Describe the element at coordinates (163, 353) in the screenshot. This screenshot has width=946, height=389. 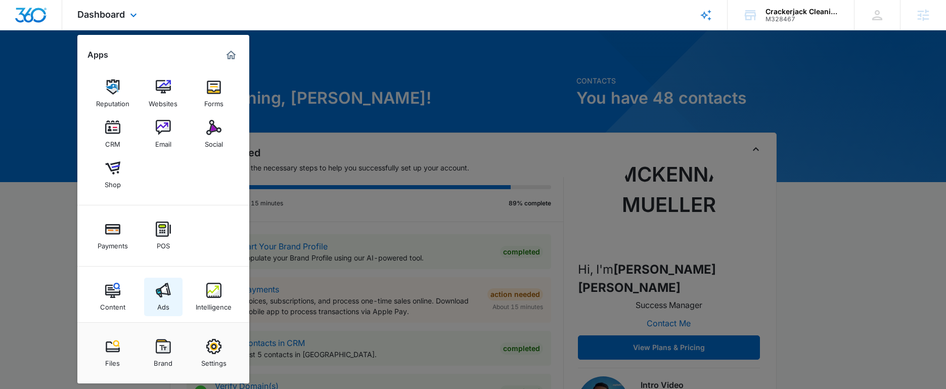
I see `a: Brand` at that location.